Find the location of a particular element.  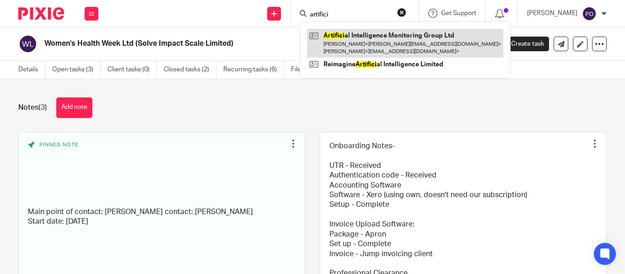

span: (3) is located at coordinates (43, 108).